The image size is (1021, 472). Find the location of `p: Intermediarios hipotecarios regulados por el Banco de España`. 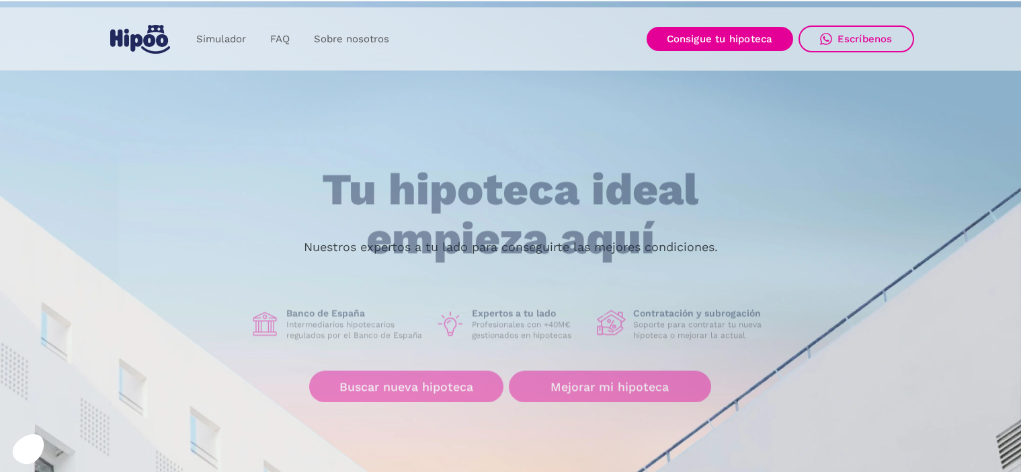

p: Intermediarios hipotecarios regulados por el Banco de España is located at coordinates (355, 331).